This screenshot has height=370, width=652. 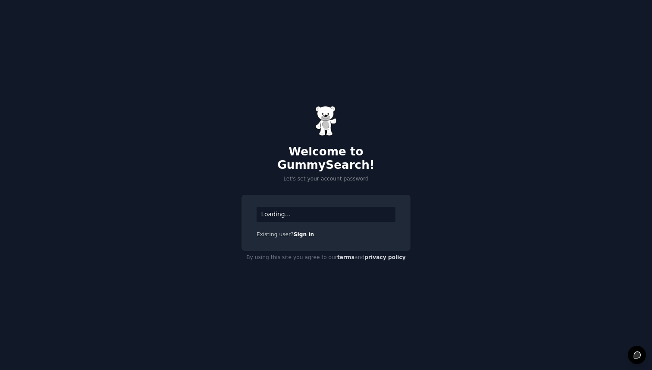 I want to click on h2: Welcome to GummySearch!, so click(x=326, y=158).